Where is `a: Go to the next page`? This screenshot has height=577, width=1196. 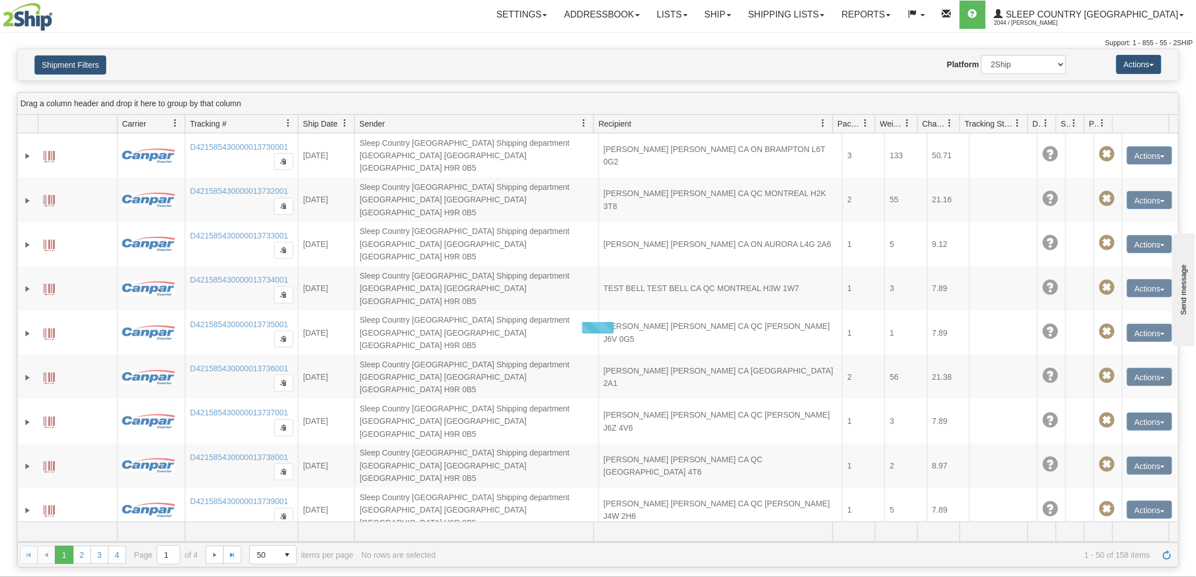
a: Go to the next page is located at coordinates (215, 555).